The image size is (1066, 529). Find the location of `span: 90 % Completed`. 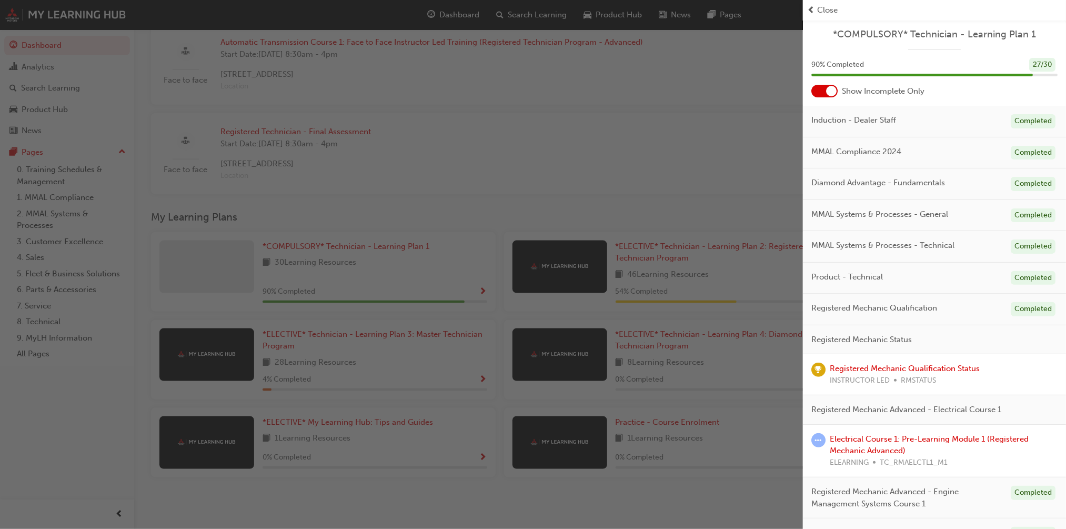

span: 90 % Completed is located at coordinates (838, 65).